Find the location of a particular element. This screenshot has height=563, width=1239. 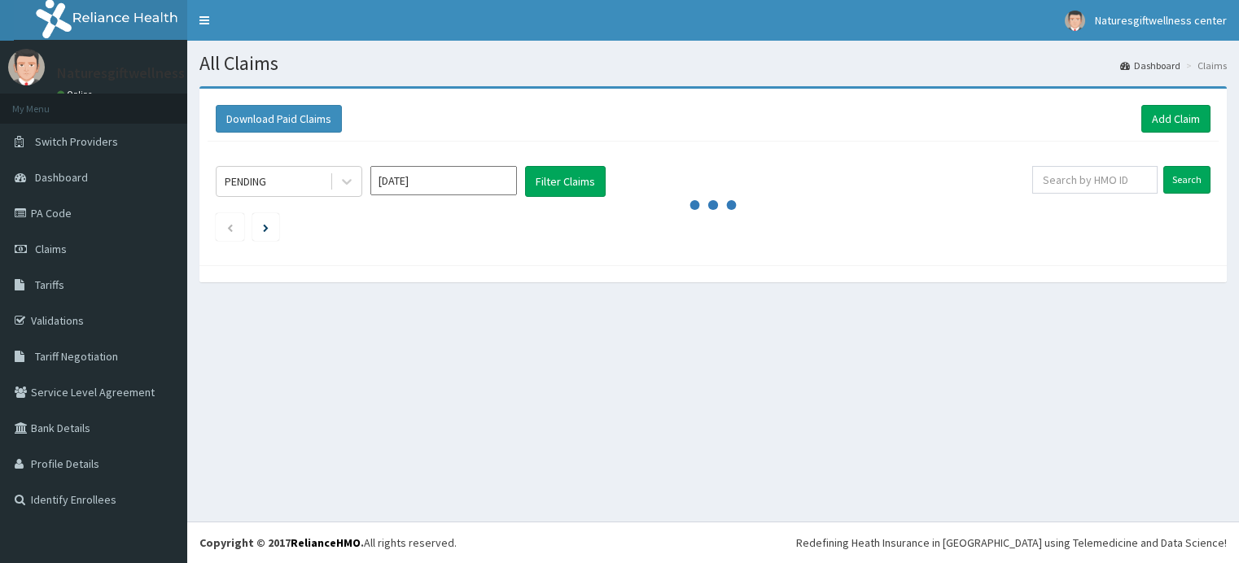

a: Next page is located at coordinates (265, 227).